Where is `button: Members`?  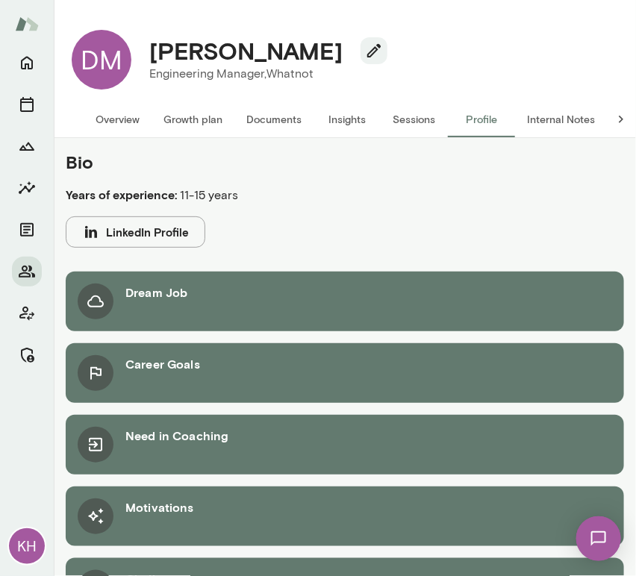
button: Members is located at coordinates (27, 272).